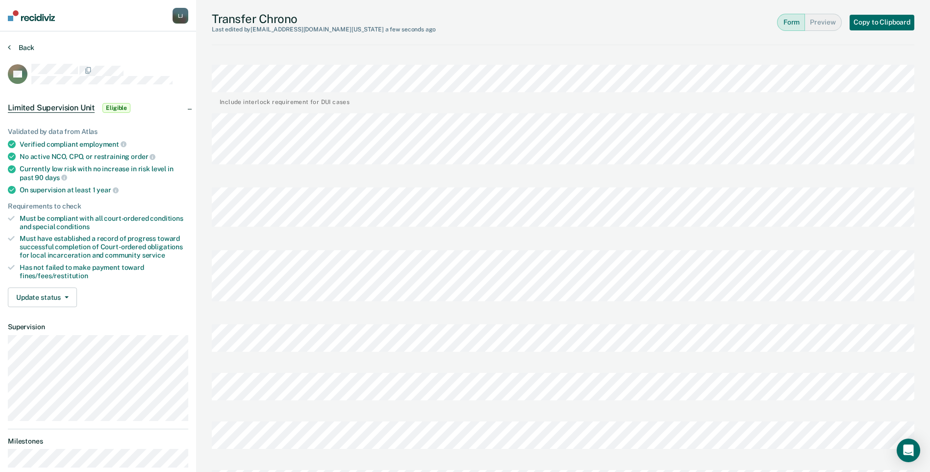  Describe the element at coordinates (98, 441) in the screenshot. I see `dt: Milestones` at that location.